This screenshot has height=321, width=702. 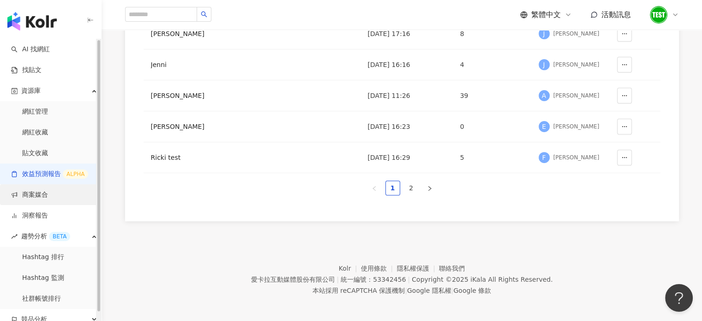 I want to click on a: Hashtag 監測, so click(x=43, y=278).